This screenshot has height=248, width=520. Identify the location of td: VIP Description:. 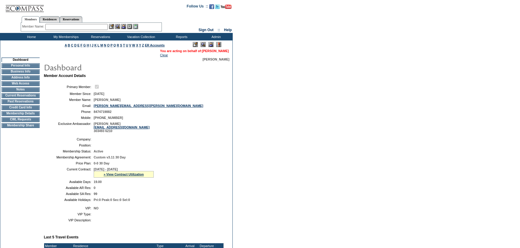
(69, 221).